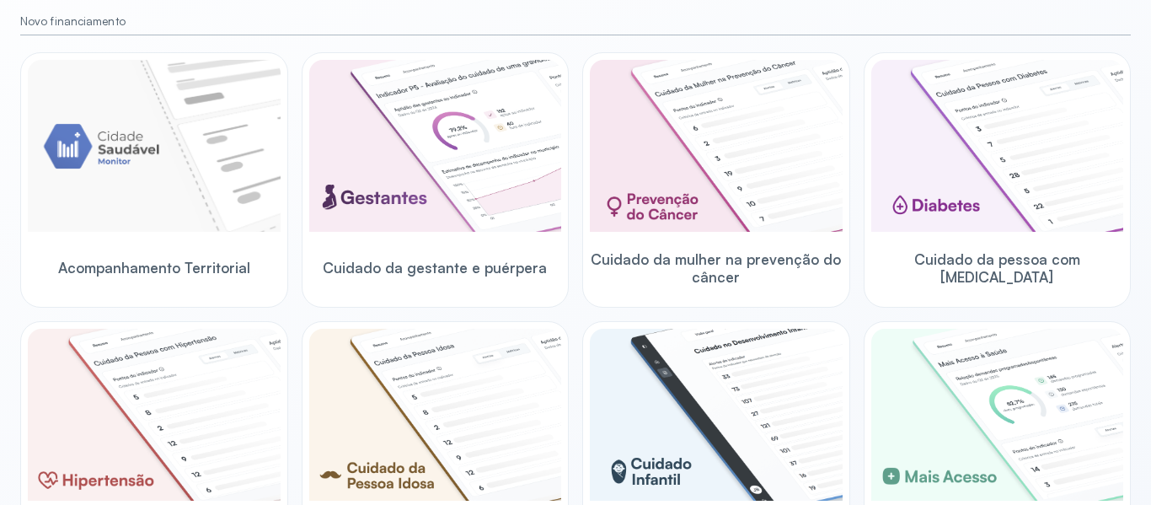 This screenshot has width=1151, height=505. What do you see at coordinates (716, 268) in the screenshot?
I see `span: Cuidado da mulher na prevenção do câncer` at bounding box center [716, 268].